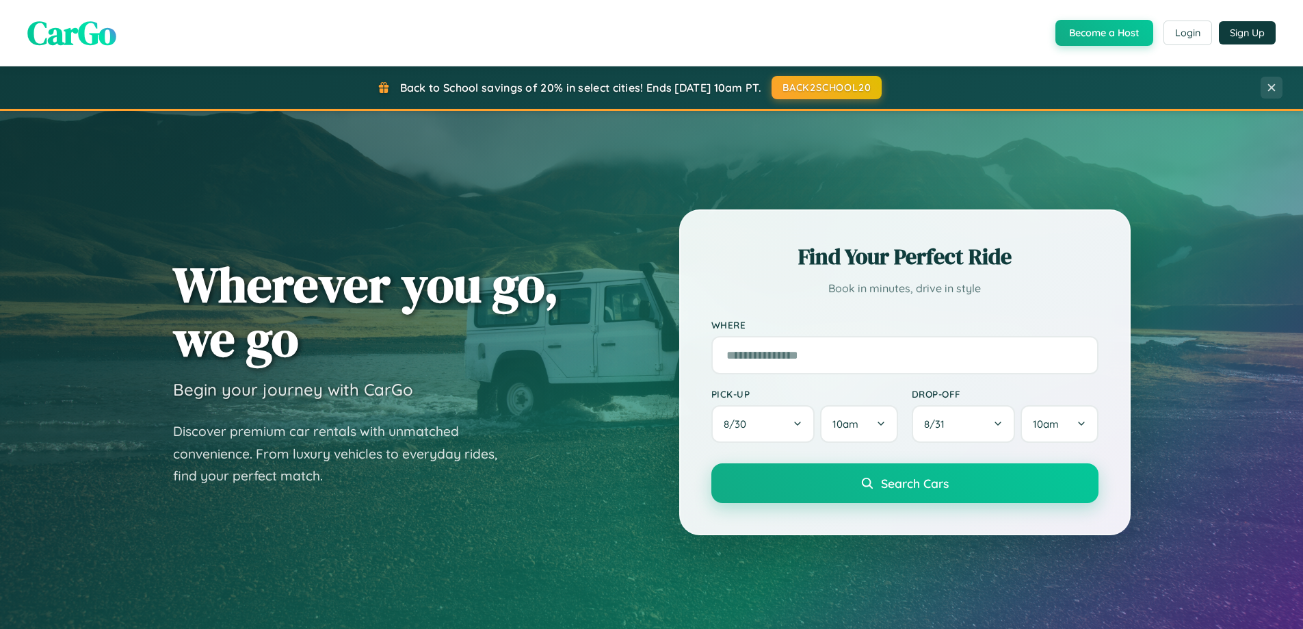 This screenshot has height=629, width=1303. I want to click on span: CarGo, so click(72, 33).